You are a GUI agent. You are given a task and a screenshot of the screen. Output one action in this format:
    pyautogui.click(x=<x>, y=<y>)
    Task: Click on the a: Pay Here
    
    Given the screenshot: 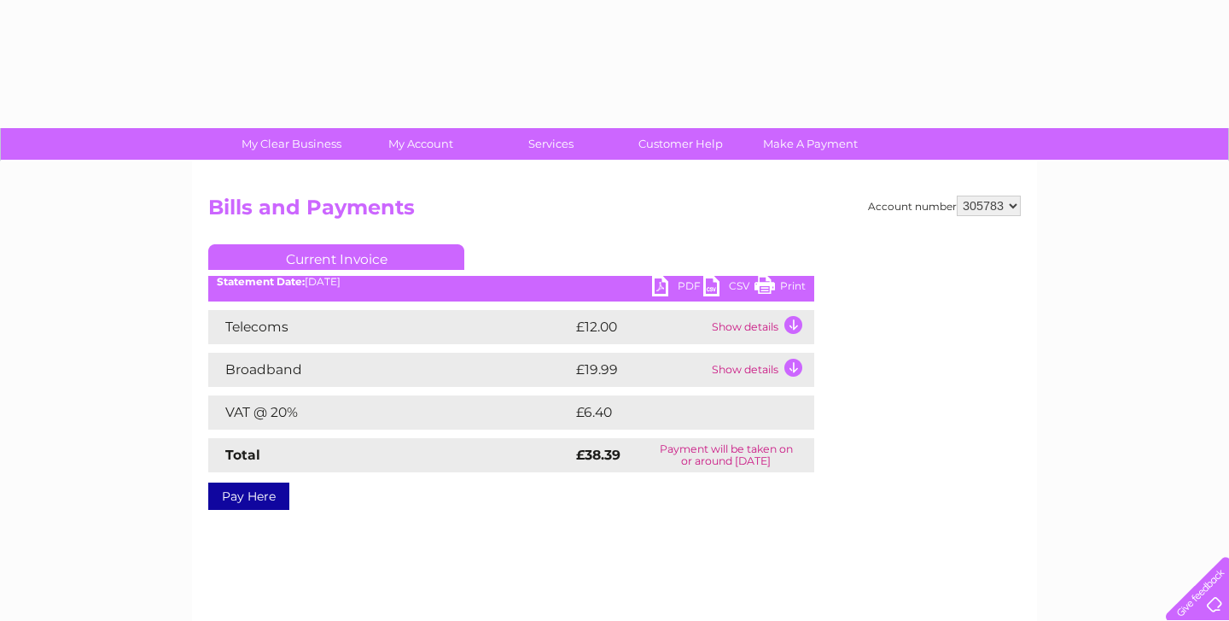 What is the action you would take?
    pyautogui.click(x=248, y=496)
    